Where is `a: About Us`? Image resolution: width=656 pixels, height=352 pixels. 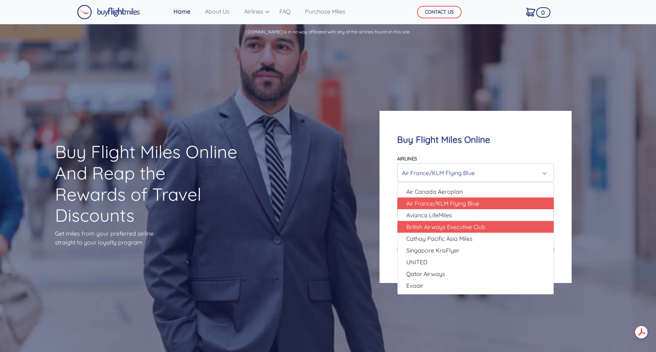
a: About Us is located at coordinates (217, 11).